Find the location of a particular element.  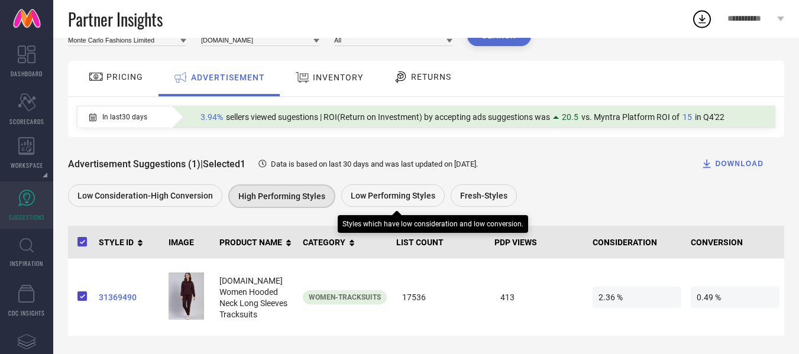

a: 31369490 is located at coordinates (129, 298).